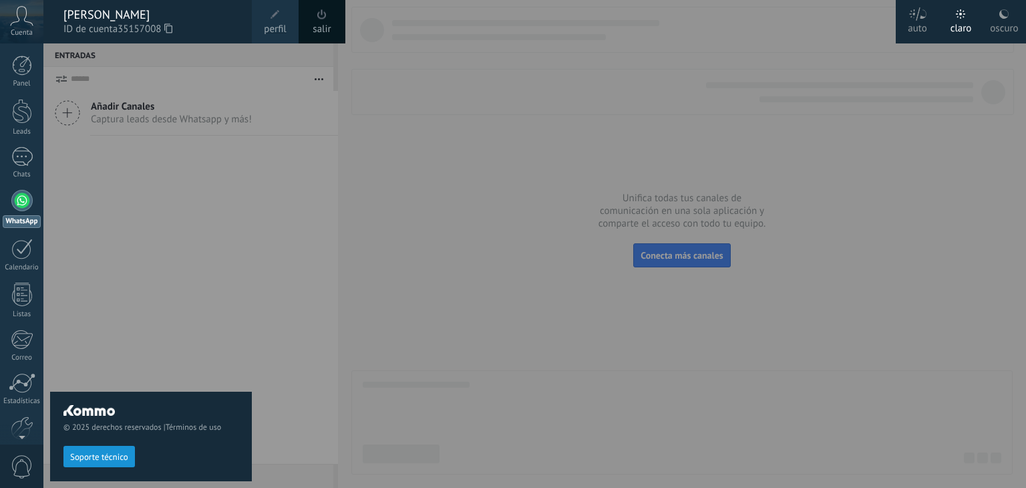  Describe the element at coordinates (961, 26) in the screenshot. I see `div: claro` at that location.